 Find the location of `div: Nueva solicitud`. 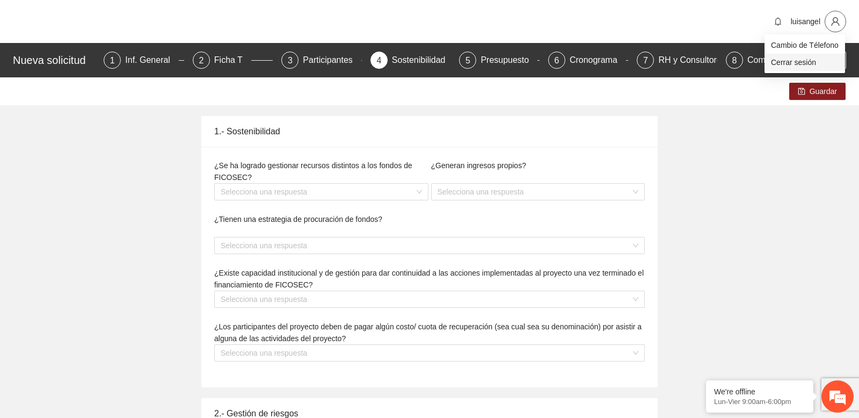

div: Nueva solicitud is located at coordinates (55, 60).